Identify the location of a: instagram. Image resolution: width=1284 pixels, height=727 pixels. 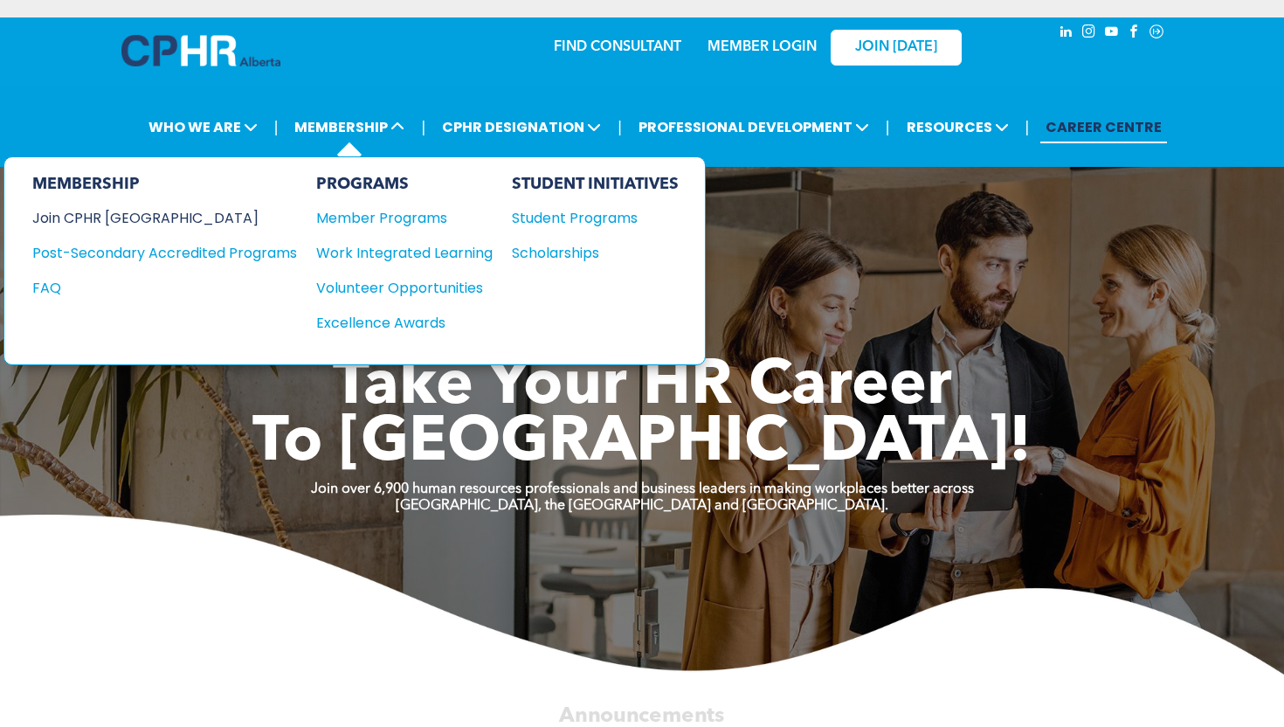
(1089, 33).